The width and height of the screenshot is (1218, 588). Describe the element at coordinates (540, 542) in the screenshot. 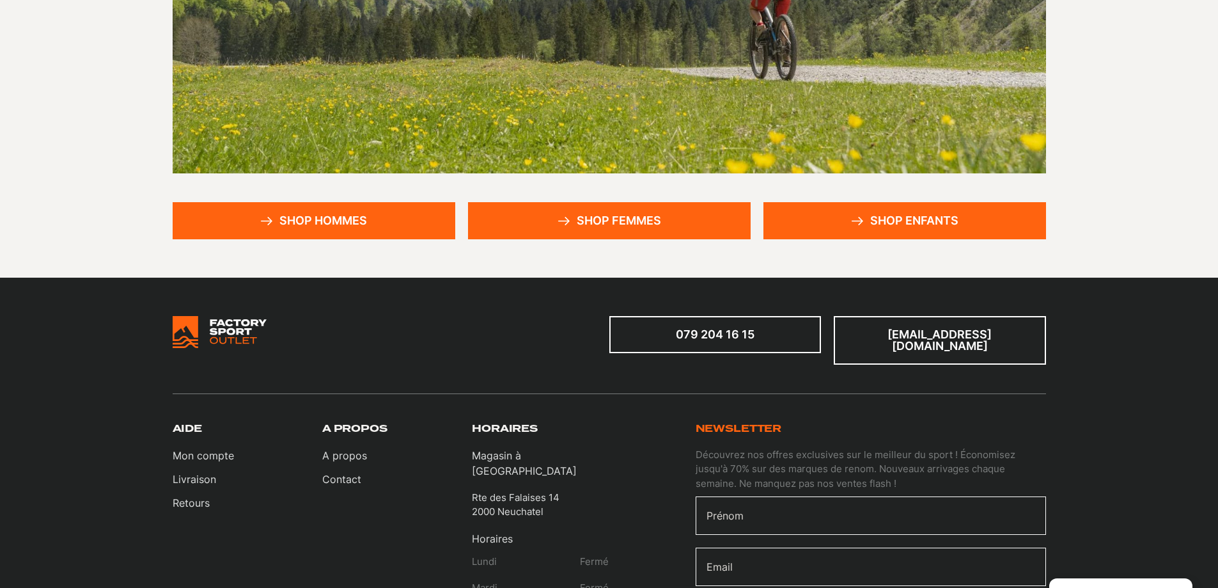

I see `p: Horaires` at that location.